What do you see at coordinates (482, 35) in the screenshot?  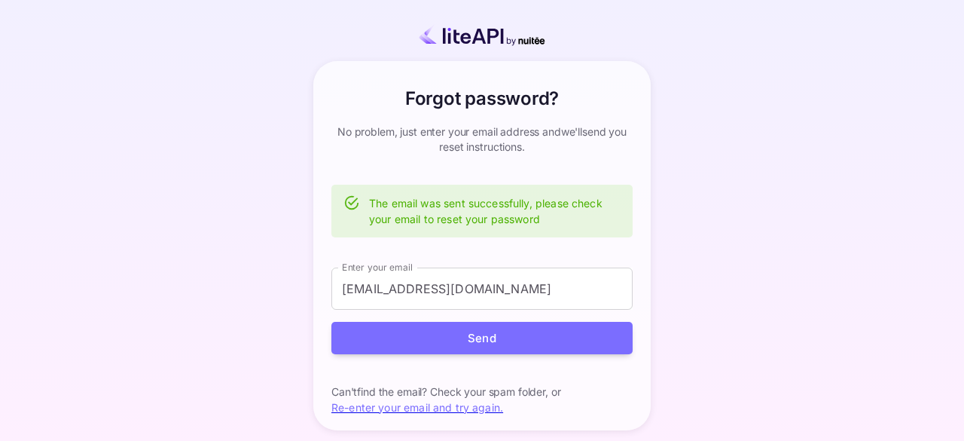 I see `img: liteapi` at bounding box center [482, 35].